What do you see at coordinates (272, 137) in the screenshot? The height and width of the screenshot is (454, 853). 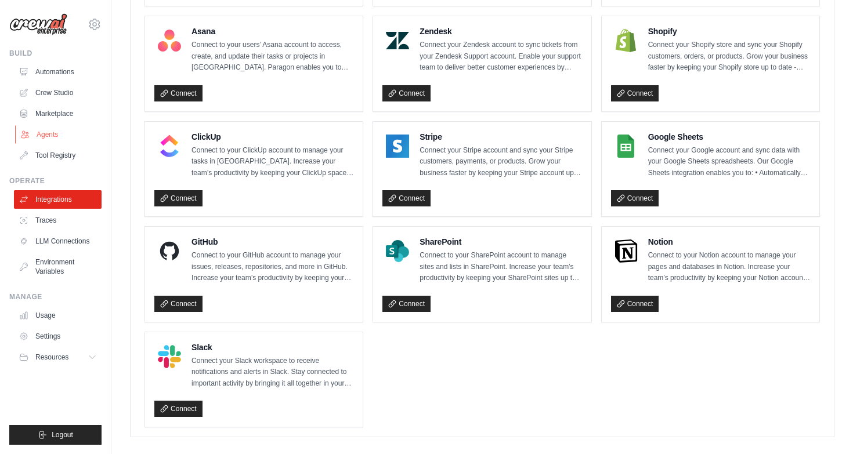 I see `h4: ClickUp` at bounding box center [272, 137].